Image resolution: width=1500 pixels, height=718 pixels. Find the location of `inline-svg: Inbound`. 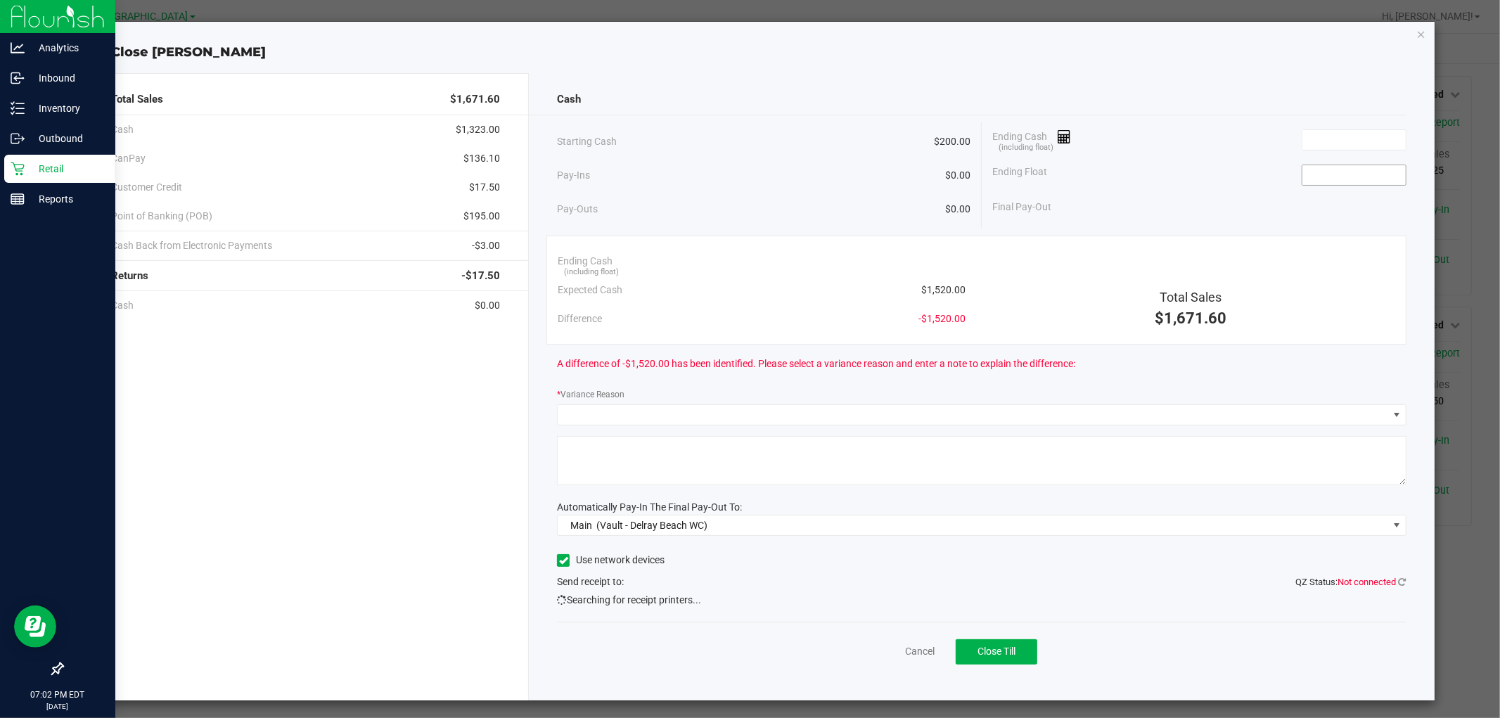

inline-svg: Inbound is located at coordinates (18, 78).